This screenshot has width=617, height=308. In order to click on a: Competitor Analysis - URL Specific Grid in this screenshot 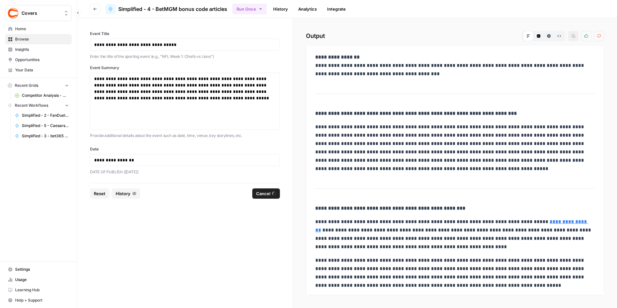, I will do `click(42, 95)`.